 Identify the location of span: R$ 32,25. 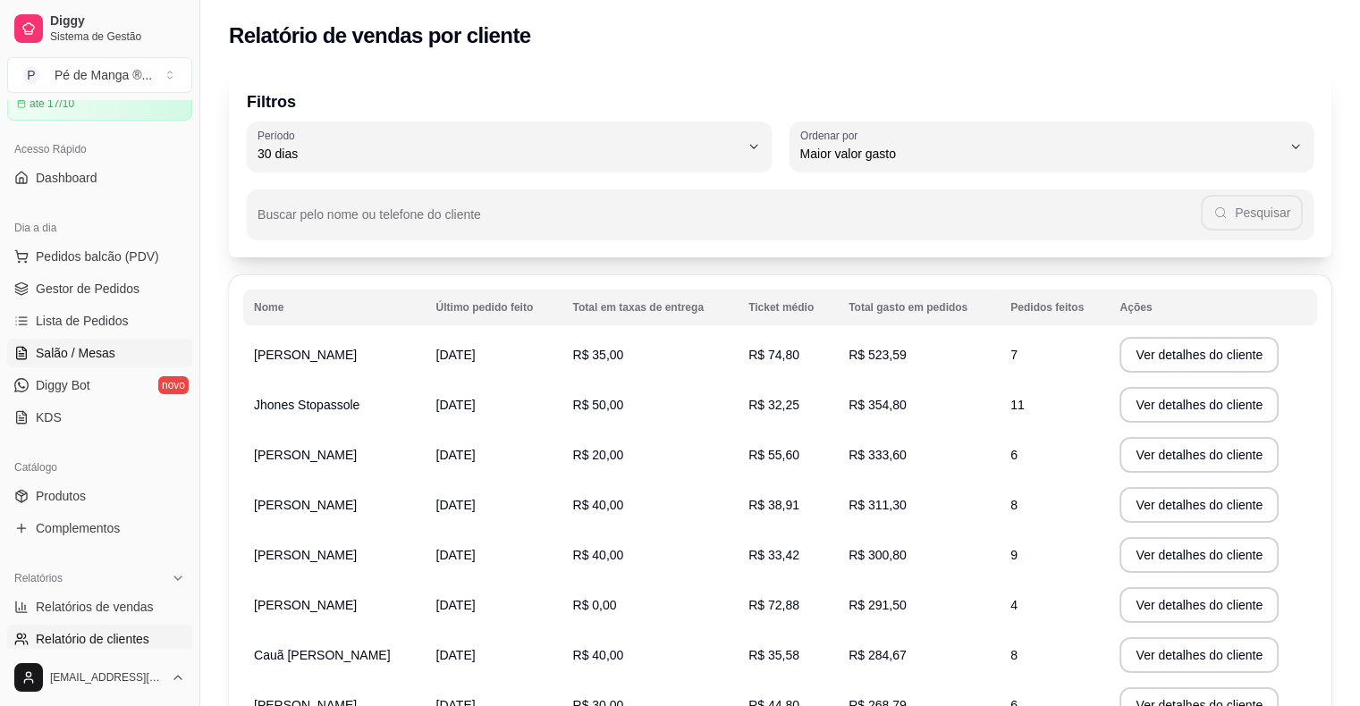
(773, 405).